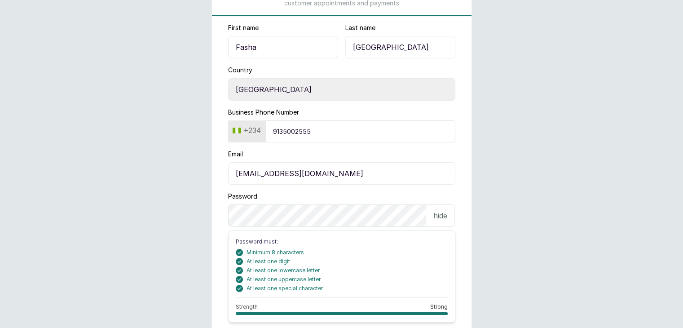 This screenshot has height=328, width=683. I want to click on p: Password must:, so click(342, 242).